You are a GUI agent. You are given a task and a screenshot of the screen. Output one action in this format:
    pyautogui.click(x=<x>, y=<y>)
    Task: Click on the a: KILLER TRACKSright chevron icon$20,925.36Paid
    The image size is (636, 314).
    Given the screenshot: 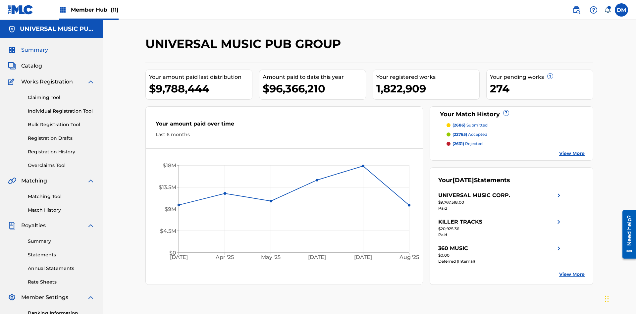 What is the action you would take?
    pyautogui.click(x=500, y=228)
    